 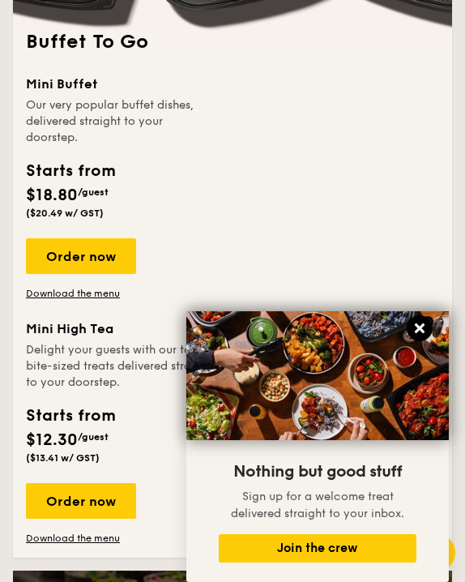 What do you see at coordinates (52, 195) in the screenshot?
I see `span: $18.80` at bounding box center [52, 195].